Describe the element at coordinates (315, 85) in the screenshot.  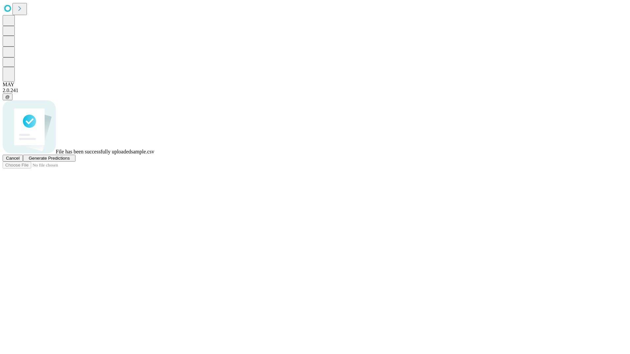
I see `div: MAY` at that location.